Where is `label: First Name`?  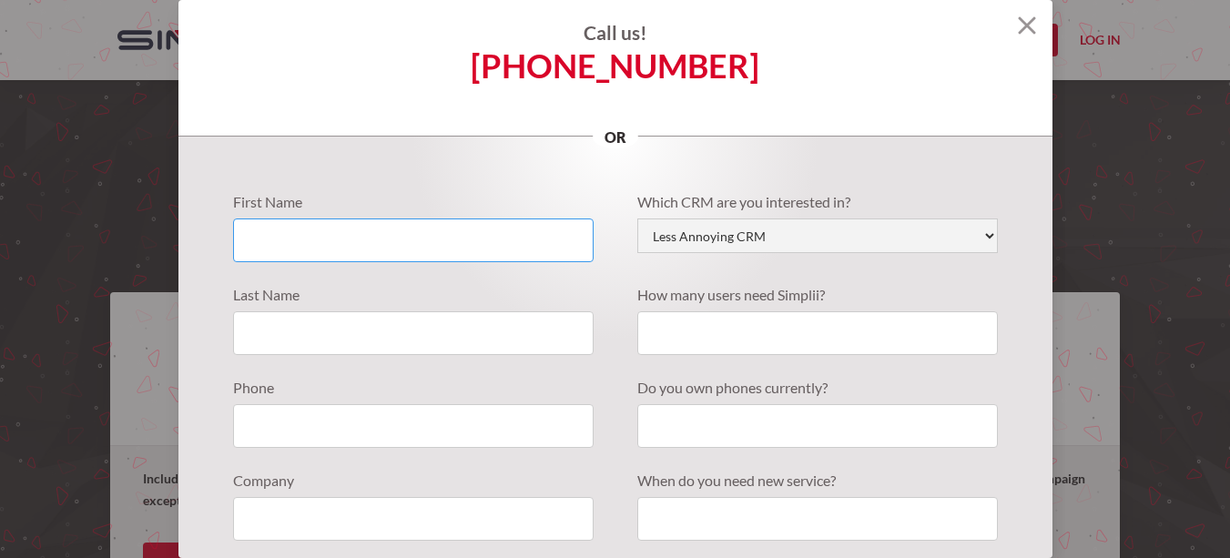 label: First Name is located at coordinates (413, 202).